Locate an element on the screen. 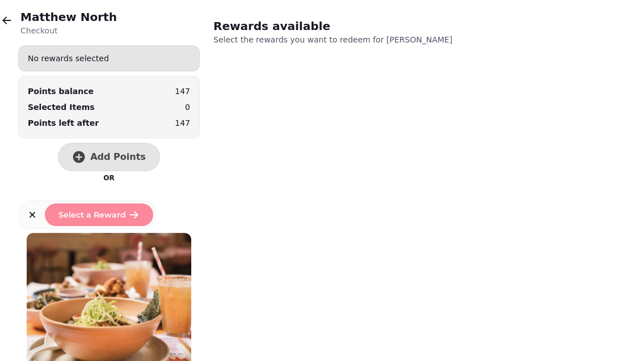 The image size is (643, 361). span: Select a Reward is located at coordinates (92, 215).